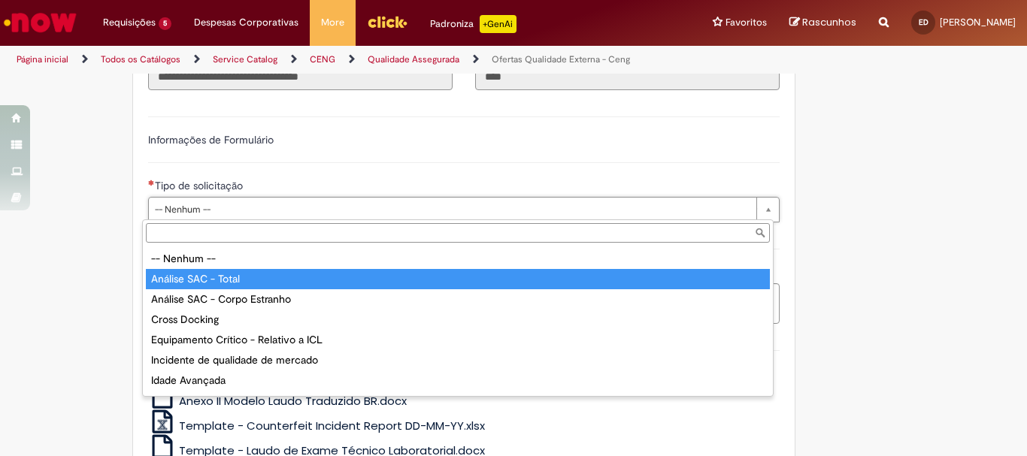  What do you see at coordinates (458, 321) in the screenshot?
I see `ul: Tipo de solicitação` at bounding box center [458, 321].